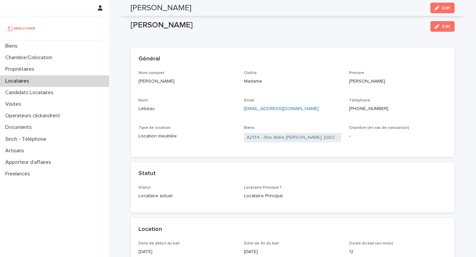  I want to click on p: Propriétaires, so click(21, 69).